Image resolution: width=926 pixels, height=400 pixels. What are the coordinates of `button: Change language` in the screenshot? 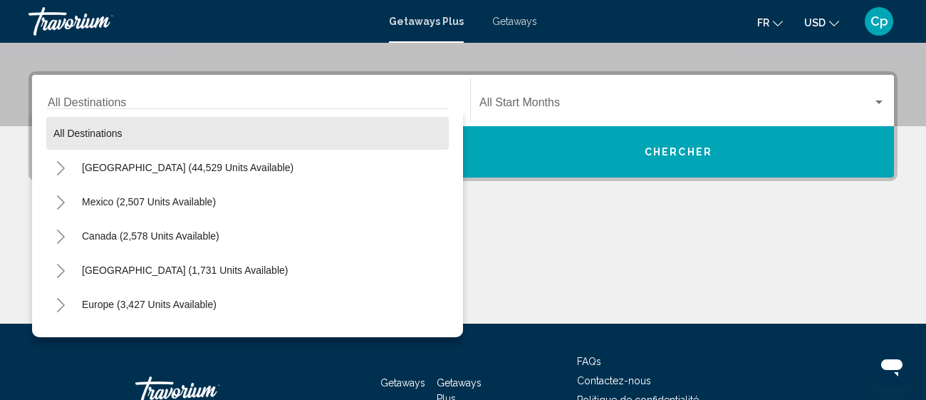 It's located at (770, 22).